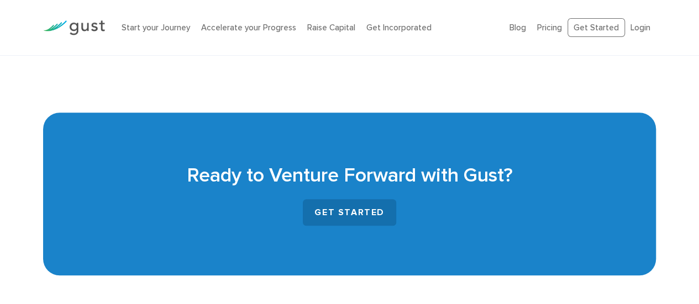 The height and width of the screenshot is (304, 699). I want to click on a: Start your Journey, so click(156, 28).